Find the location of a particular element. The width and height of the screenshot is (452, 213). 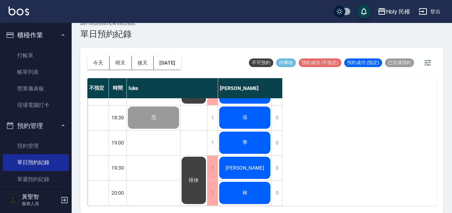

h2: day Reservation records is located at coordinates (108, 24).